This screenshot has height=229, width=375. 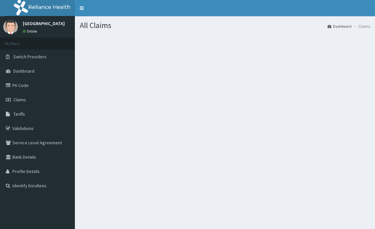 I want to click on span: Dashboard, so click(x=24, y=71).